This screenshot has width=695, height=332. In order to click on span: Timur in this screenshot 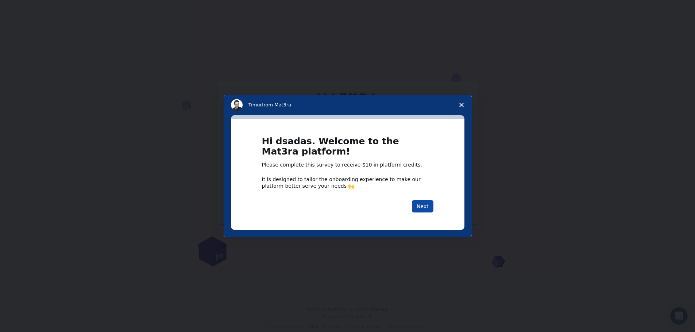, I will do `click(255, 105)`.